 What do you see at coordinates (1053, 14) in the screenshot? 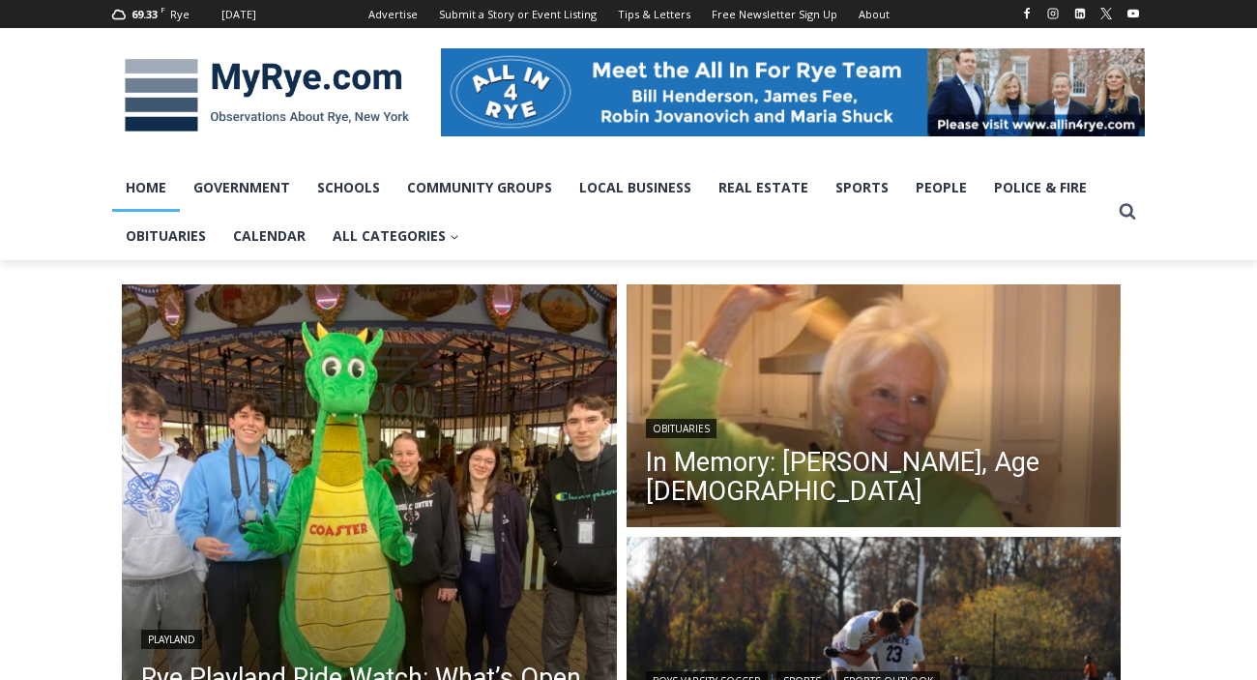
I see `a: Instagram` at bounding box center [1053, 14].